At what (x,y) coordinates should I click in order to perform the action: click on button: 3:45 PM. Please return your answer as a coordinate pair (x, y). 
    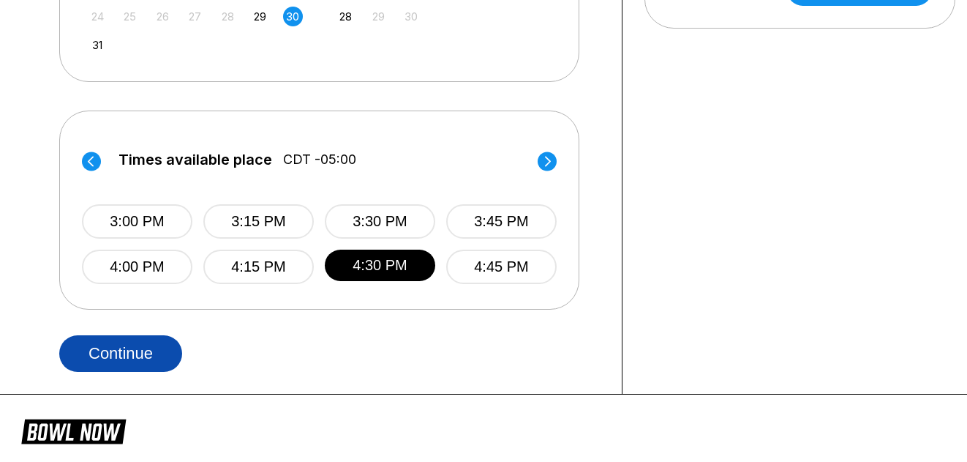
    Looking at the image, I should click on (501, 221).